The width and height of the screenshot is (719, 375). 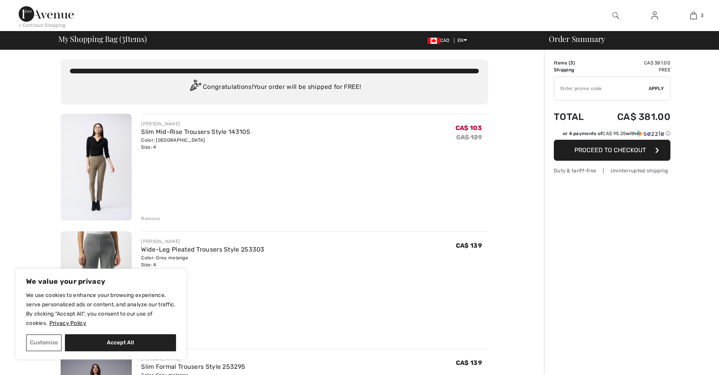 What do you see at coordinates (575, 63) in the screenshot?
I see `td: Items ( )` at bounding box center [575, 63].